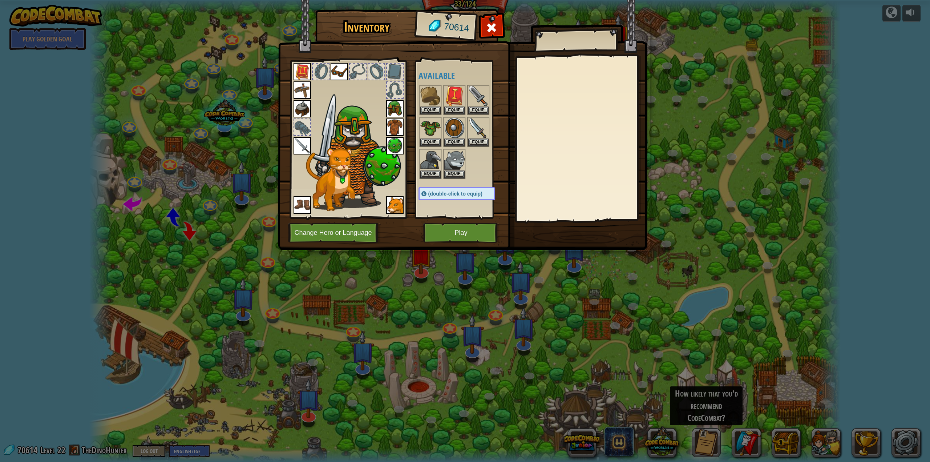 Image resolution: width=930 pixels, height=462 pixels. I want to click on h4: Available, so click(464, 76).